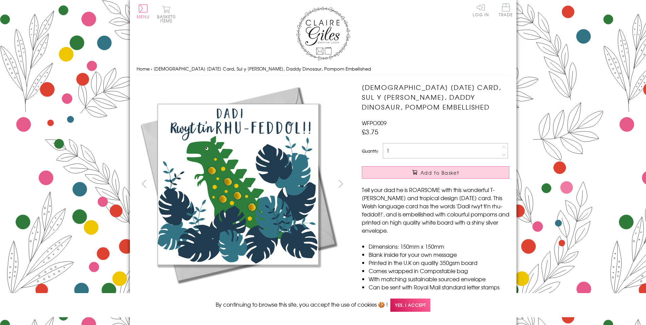 This screenshot has height=325, width=646. Describe the element at coordinates (370, 151) in the screenshot. I see `label: Quantity` at that location.